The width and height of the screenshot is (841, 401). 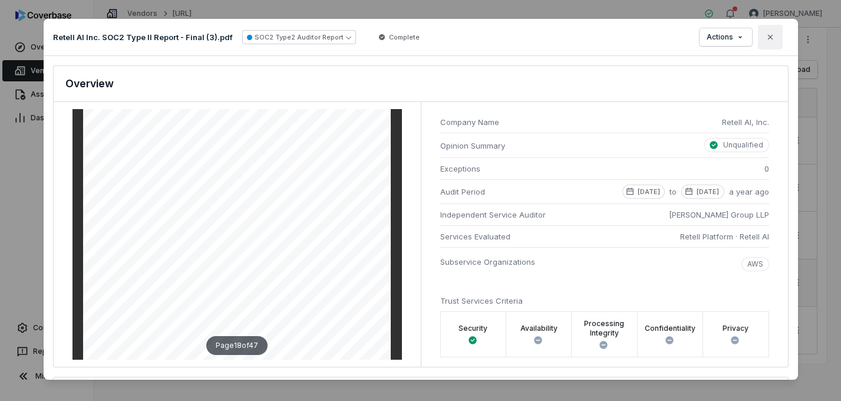 I want to click on label: Availability, so click(x=539, y=328).